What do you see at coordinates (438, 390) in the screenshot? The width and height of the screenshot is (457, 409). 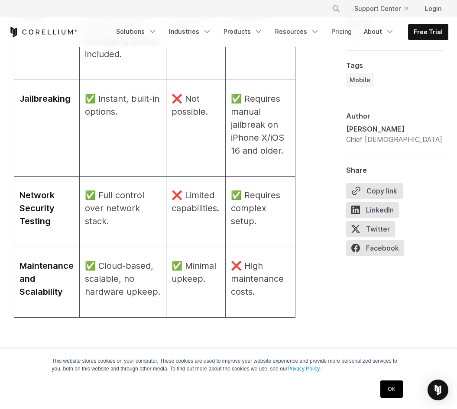 I see `div: Open Intercom Messenger` at bounding box center [438, 390].